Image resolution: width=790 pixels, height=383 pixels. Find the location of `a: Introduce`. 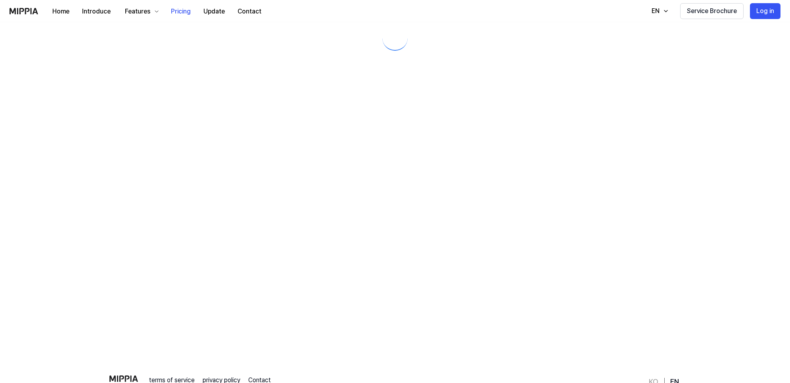

a: Introduce is located at coordinates (96, 11).